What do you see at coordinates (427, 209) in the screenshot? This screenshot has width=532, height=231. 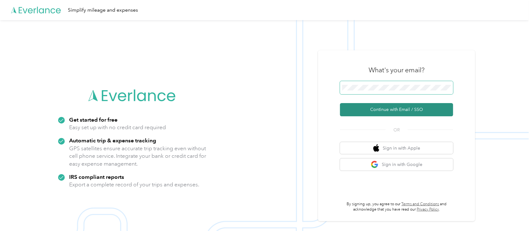 I see `a: Privacy Policy` at bounding box center [427, 209].